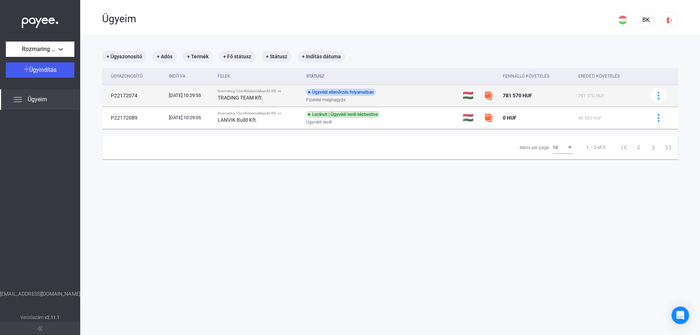 This screenshot has height=335, width=700. What do you see at coordinates (237, 120) in the screenshot?
I see `strong: LANVIK Build Kft.` at bounding box center [237, 120].